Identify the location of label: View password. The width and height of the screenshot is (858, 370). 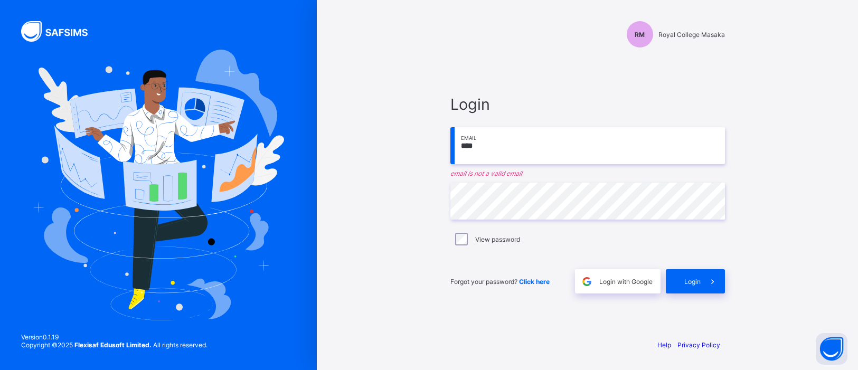
(497, 239).